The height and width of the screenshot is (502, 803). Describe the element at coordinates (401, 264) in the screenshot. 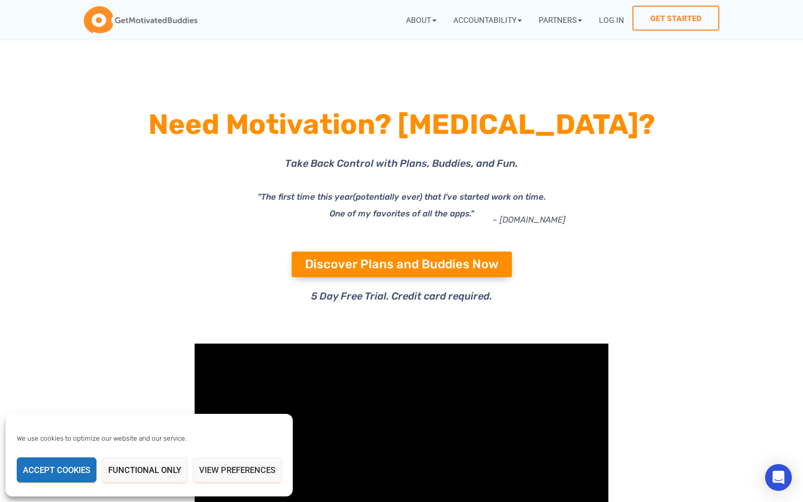

I see `span: Discover Plans and Buddies Now` at that location.